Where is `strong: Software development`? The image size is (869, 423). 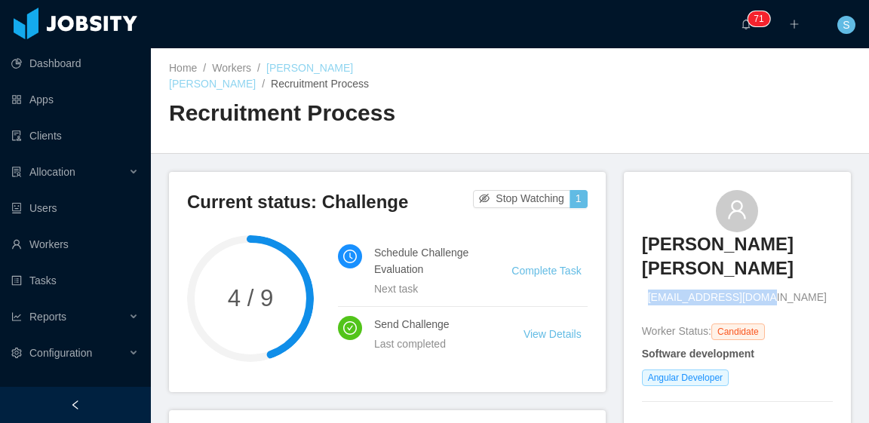 strong: Software development is located at coordinates (698, 354).